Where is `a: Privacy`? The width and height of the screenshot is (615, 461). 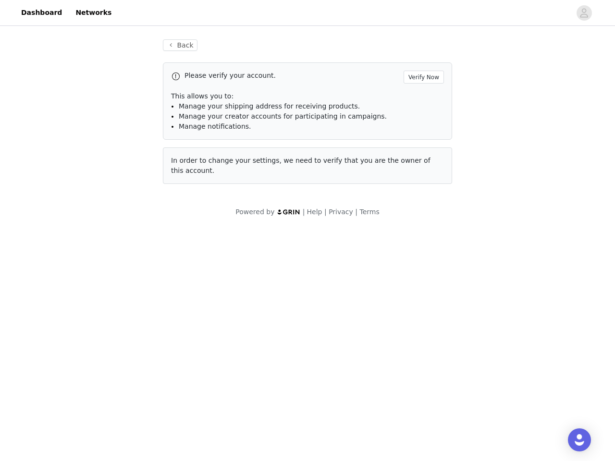
a: Privacy is located at coordinates (341, 212).